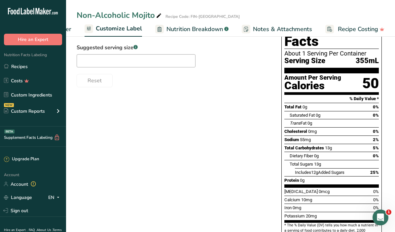  I want to click on span: Iron, so click(288, 207).